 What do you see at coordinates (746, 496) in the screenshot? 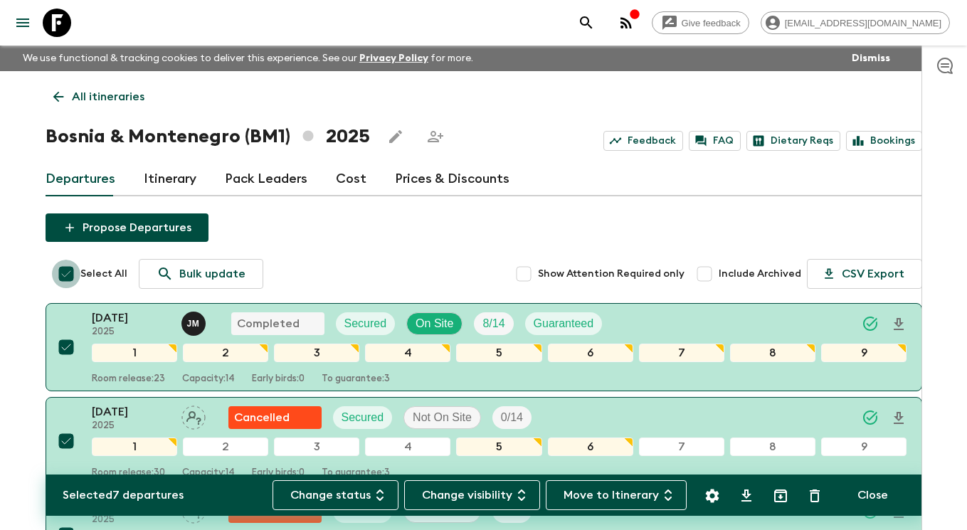
I see `button: Download CSV` at bounding box center [746, 496].